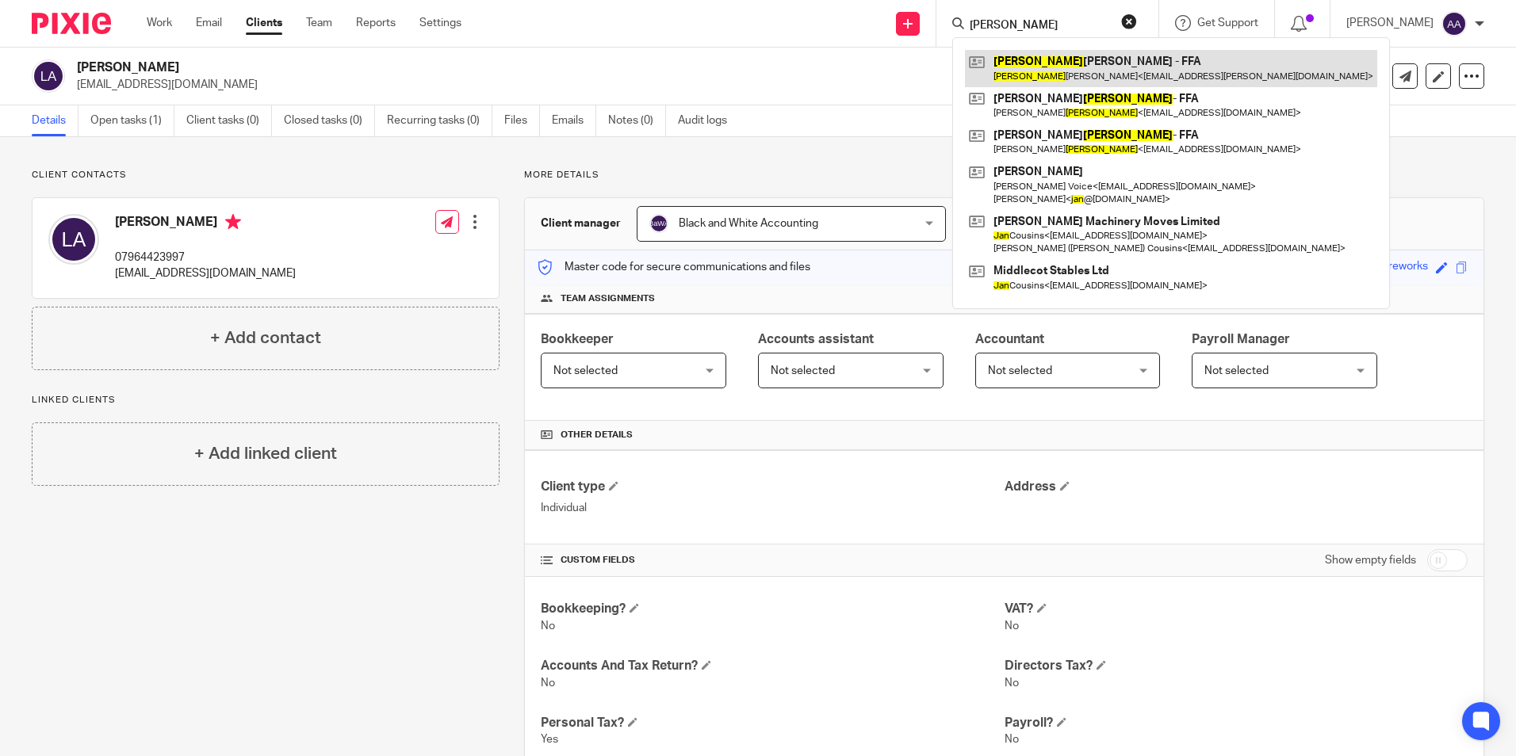  I want to click on p: More details, so click(1004, 175).